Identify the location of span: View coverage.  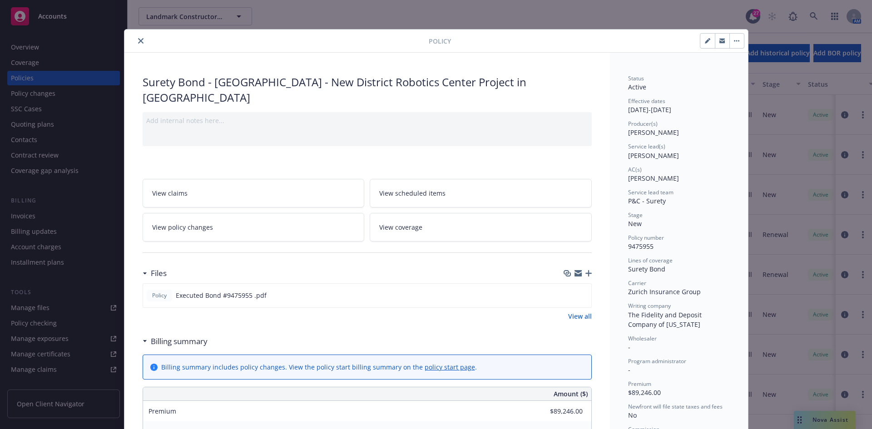
(401, 227).